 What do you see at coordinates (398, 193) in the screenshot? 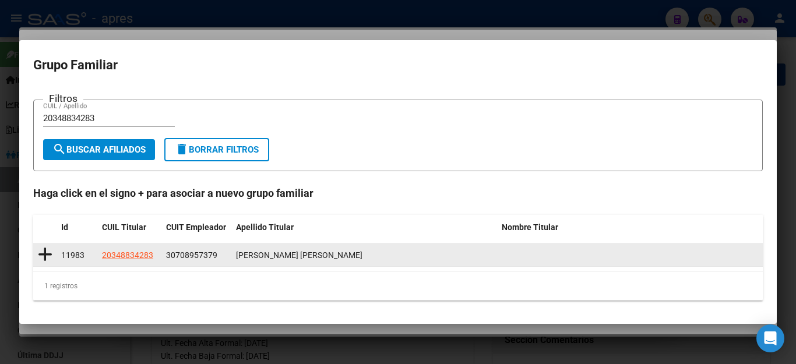
I see `h4: Haga click en el signo + para asociar a nuevo grupo familiar` at bounding box center [398, 193].